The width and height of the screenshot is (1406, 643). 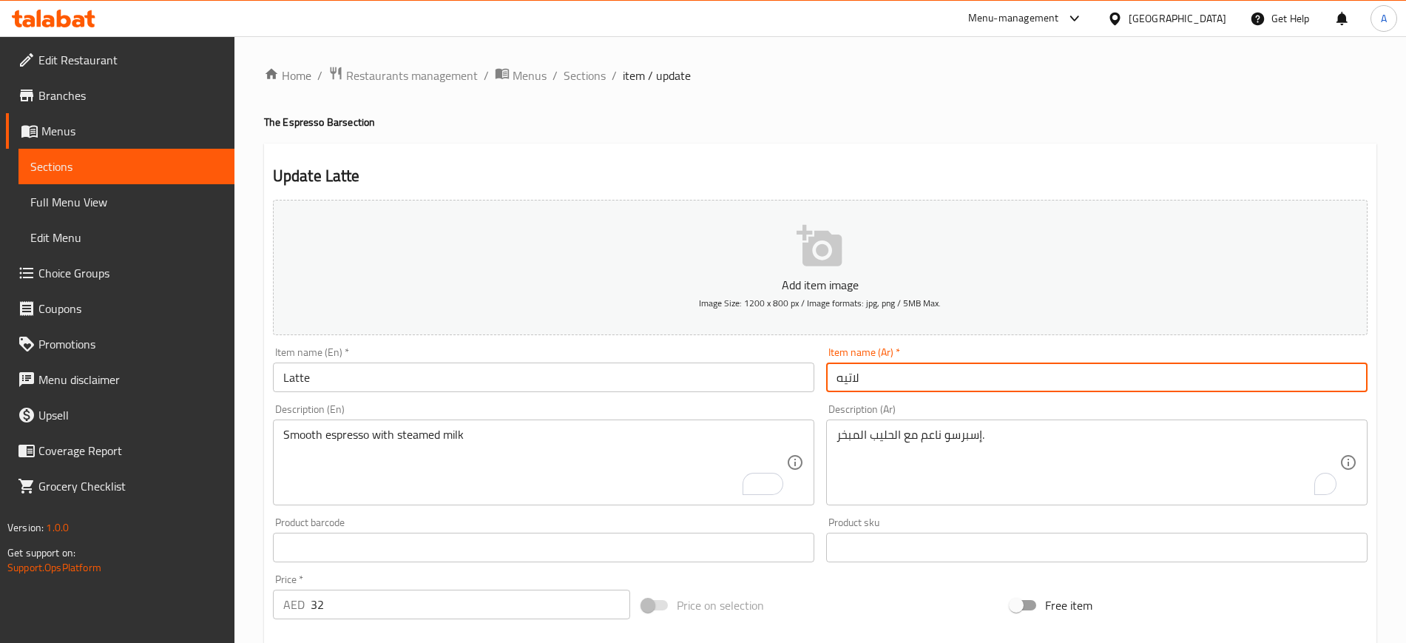 What do you see at coordinates (126, 237) in the screenshot?
I see `span: Edit Menu` at bounding box center [126, 237].